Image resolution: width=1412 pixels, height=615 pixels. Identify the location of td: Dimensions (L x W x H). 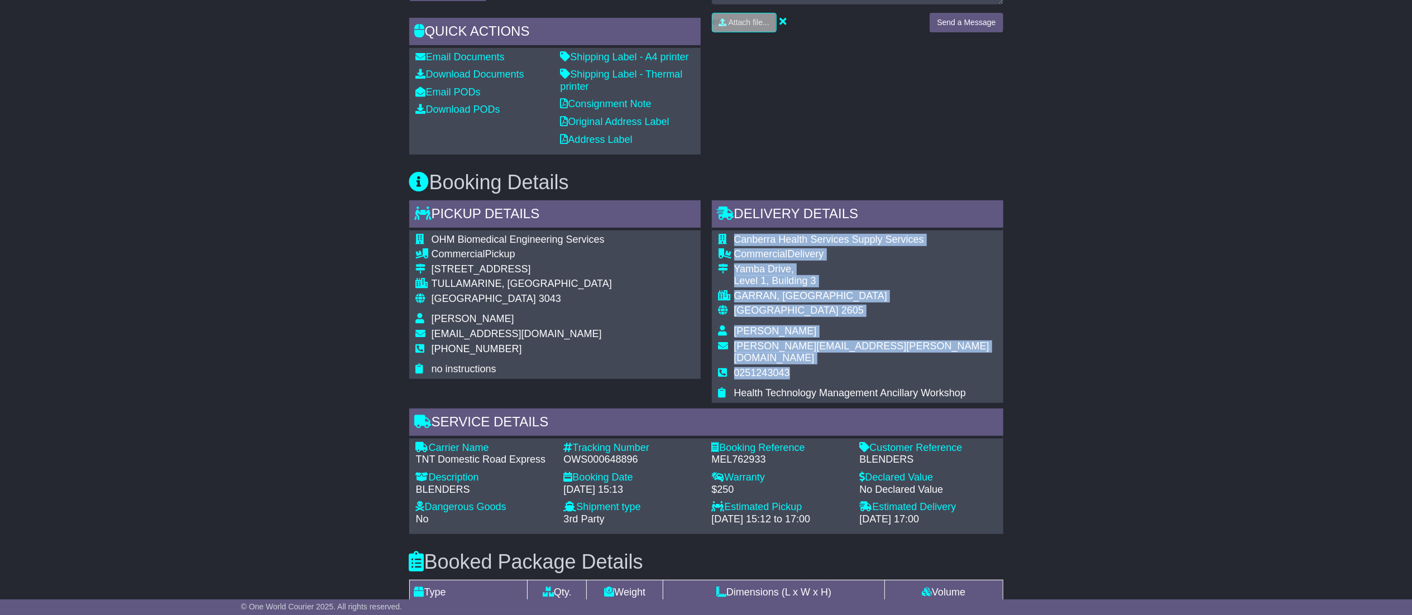
(774, 592).